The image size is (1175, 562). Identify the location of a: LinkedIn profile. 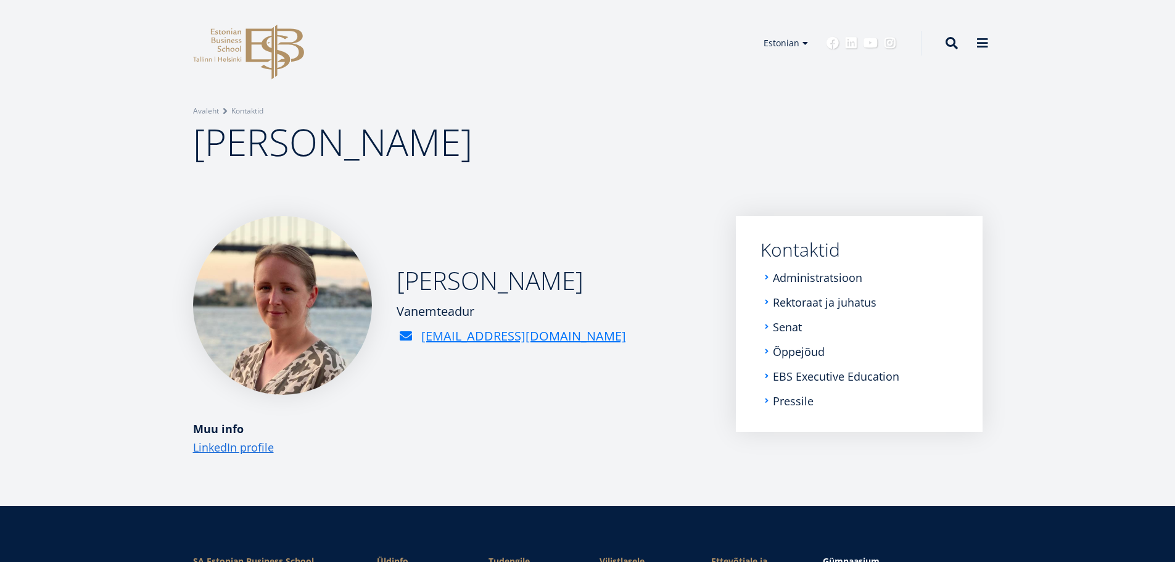
(233, 447).